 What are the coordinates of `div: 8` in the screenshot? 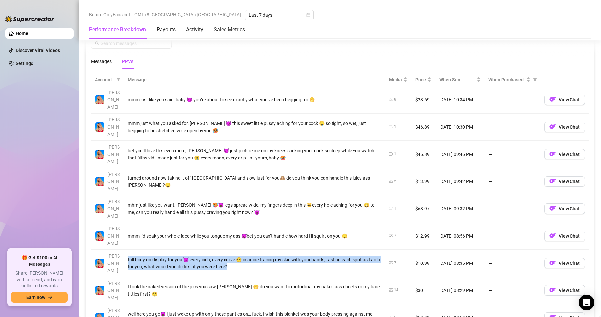 It's located at (395, 99).